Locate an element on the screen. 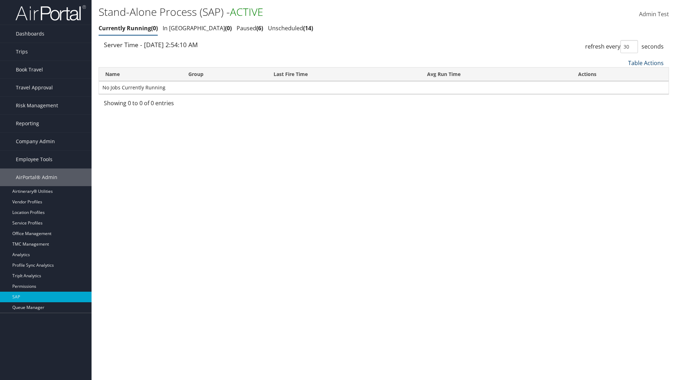  span: Dashboards is located at coordinates (30, 34).